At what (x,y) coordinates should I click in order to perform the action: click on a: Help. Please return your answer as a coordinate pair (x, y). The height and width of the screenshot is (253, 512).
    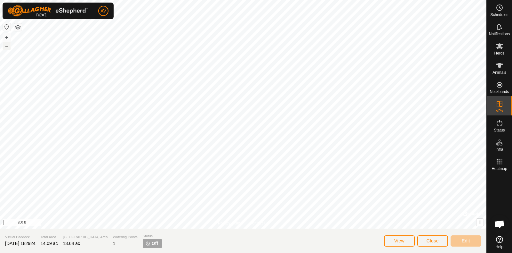
    Looking at the image, I should click on (500, 242).